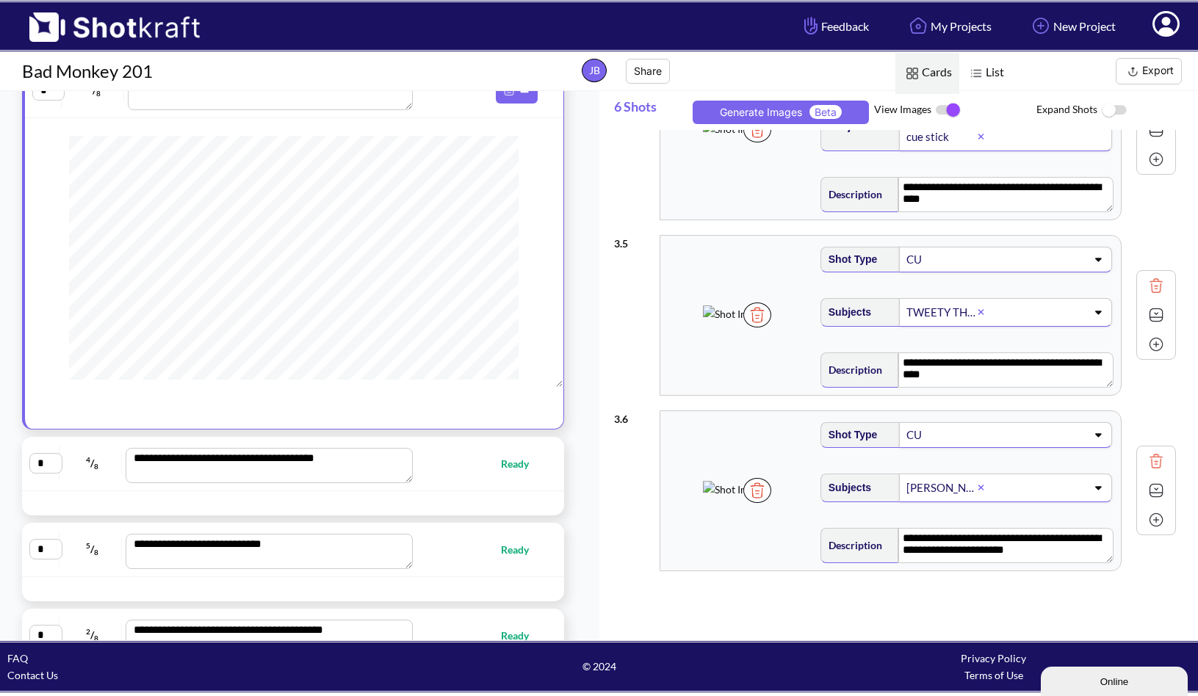  What do you see at coordinates (912, 73) in the screenshot?
I see `img: Card Icon` at bounding box center [912, 73].